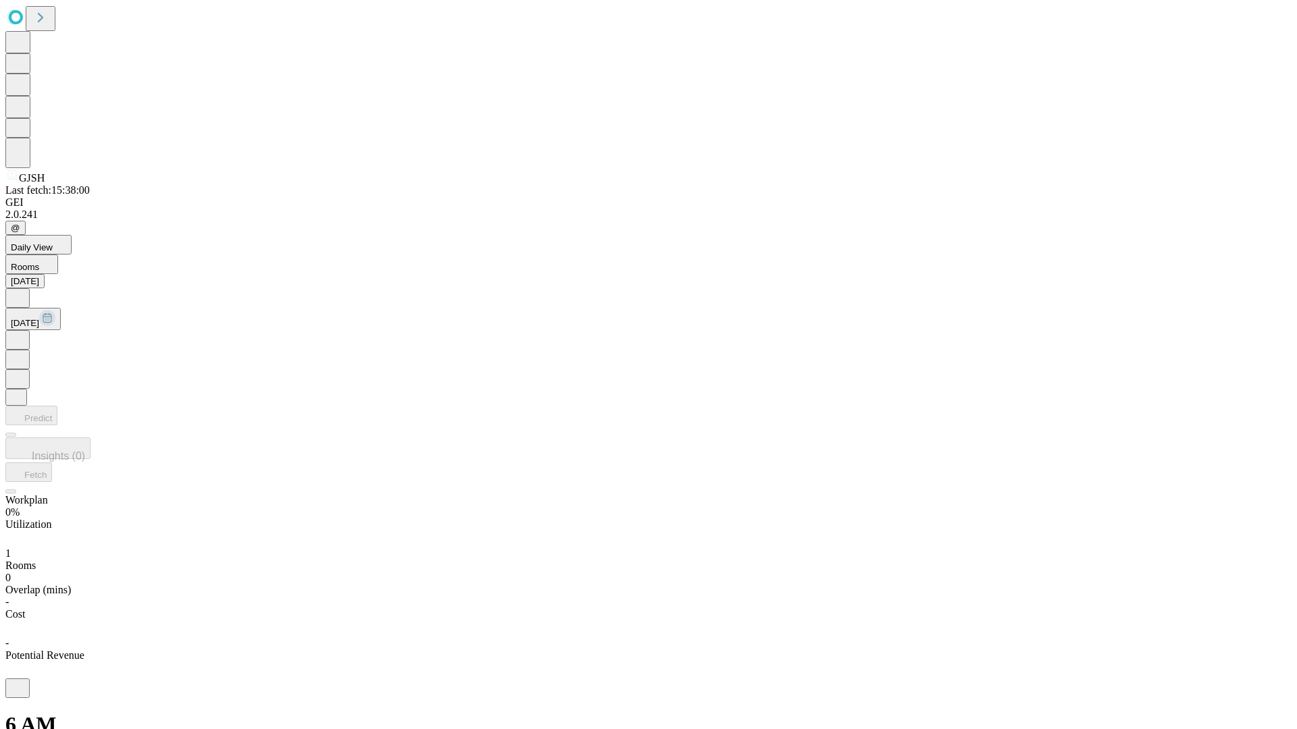 This screenshot has width=1297, height=729. I want to click on span: 0%, so click(12, 512).